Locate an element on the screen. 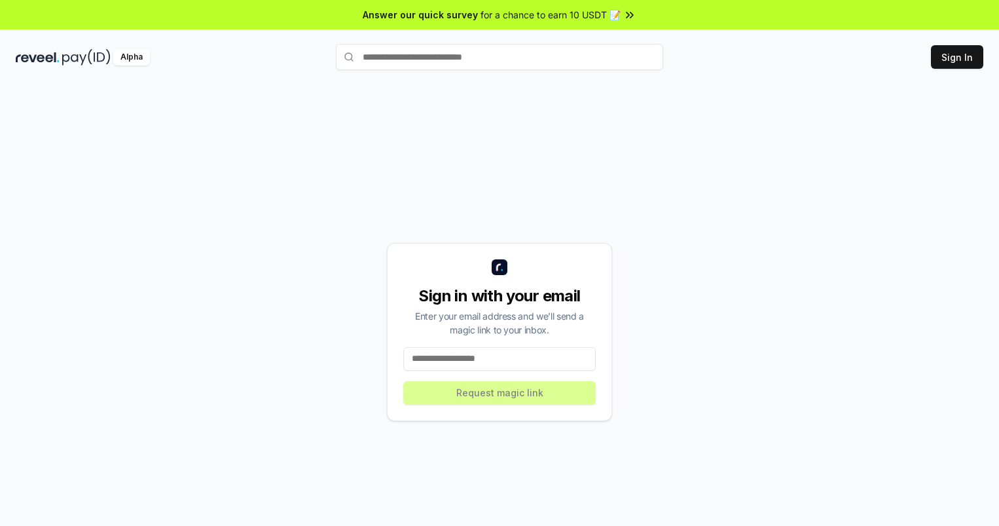 This screenshot has width=999, height=526. span: for a chance to earn 10 USDT 📝 is located at coordinates (551, 14).